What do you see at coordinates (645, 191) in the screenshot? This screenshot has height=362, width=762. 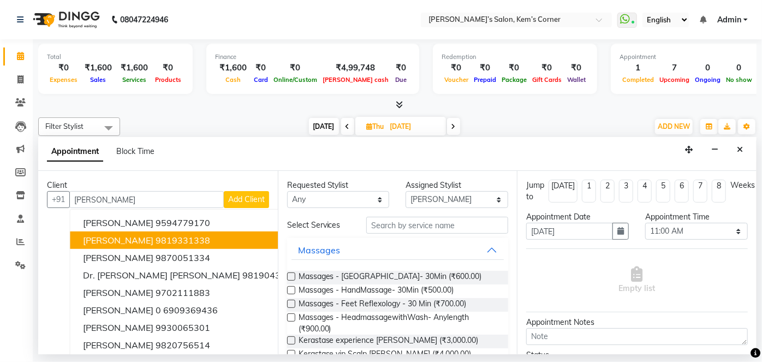 I see `li: 4` at bounding box center [645, 191].